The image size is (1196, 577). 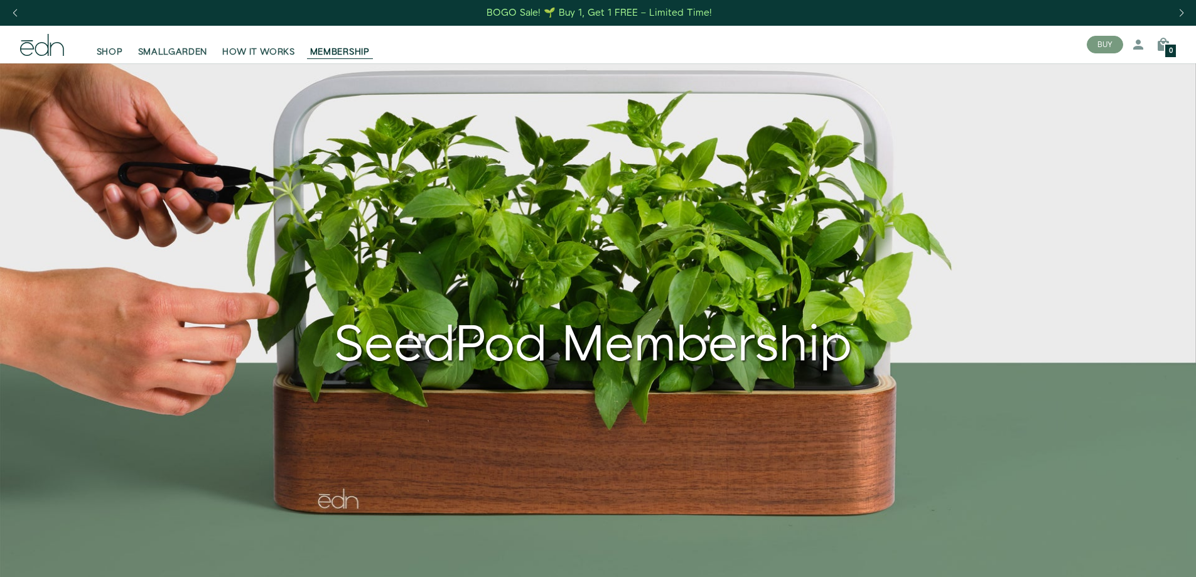 I want to click on a: HOW IT WORKS, so click(x=258, y=45).